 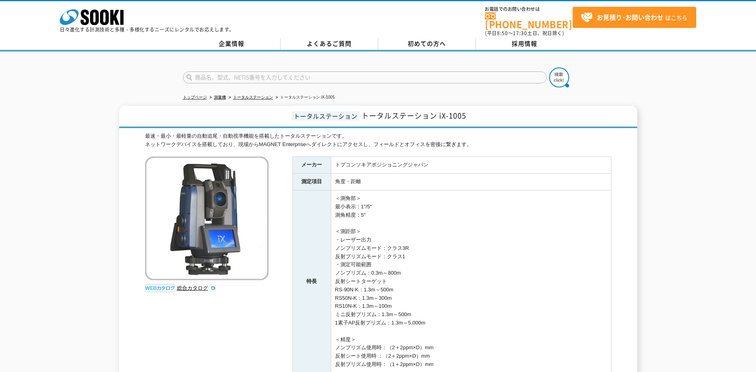 What do you see at coordinates (312, 182) in the screenshot?
I see `th: 測定項目` at bounding box center [312, 182].